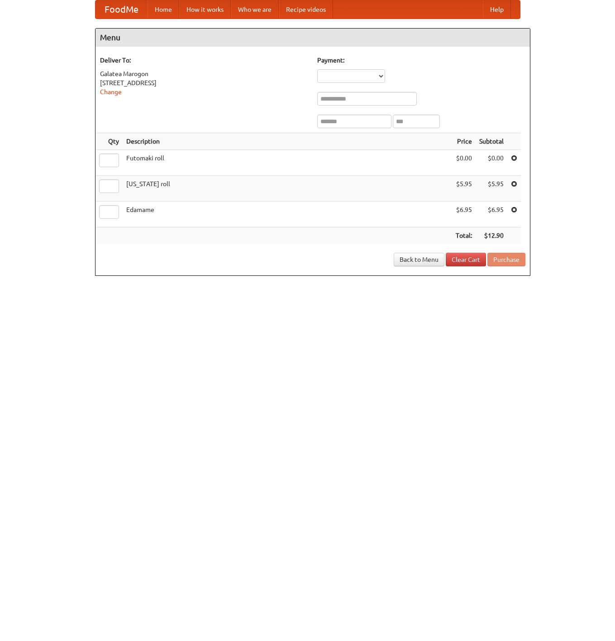 This screenshot has height=641, width=615. Describe the element at coordinates (306, 10) in the screenshot. I see `a: Recipe videos` at that location.